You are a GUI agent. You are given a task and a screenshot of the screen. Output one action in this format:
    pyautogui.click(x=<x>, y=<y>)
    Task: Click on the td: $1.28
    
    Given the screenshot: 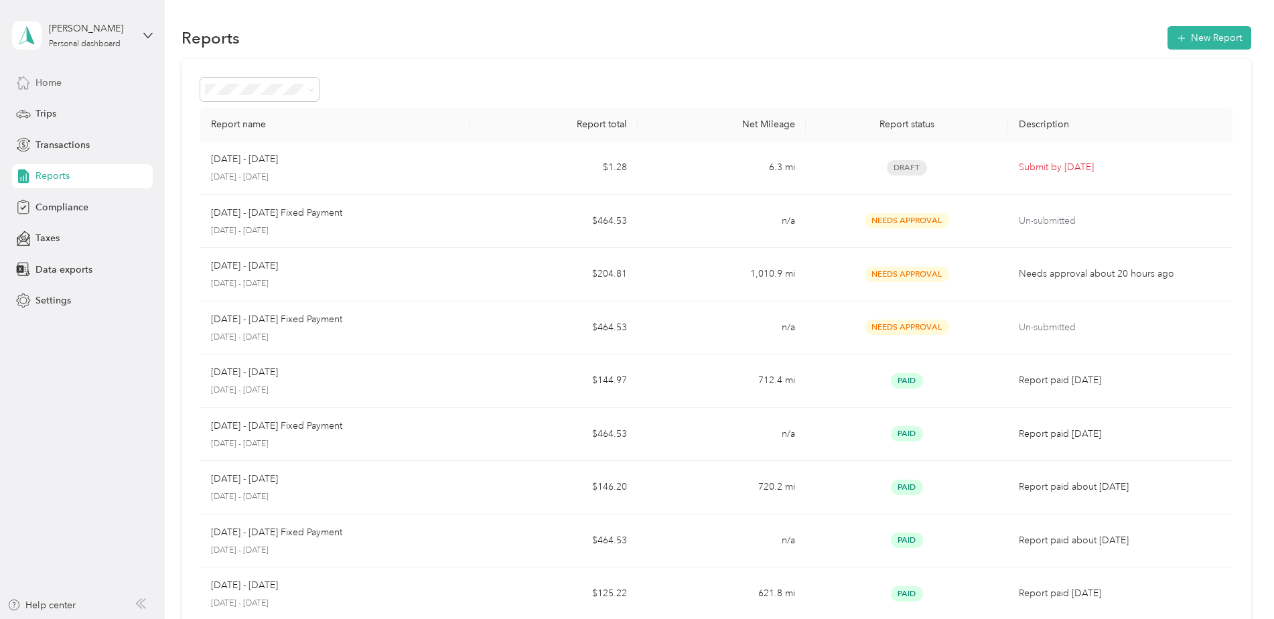 What is the action you would take?
    pyautogui.click(x=553, y=168)
    